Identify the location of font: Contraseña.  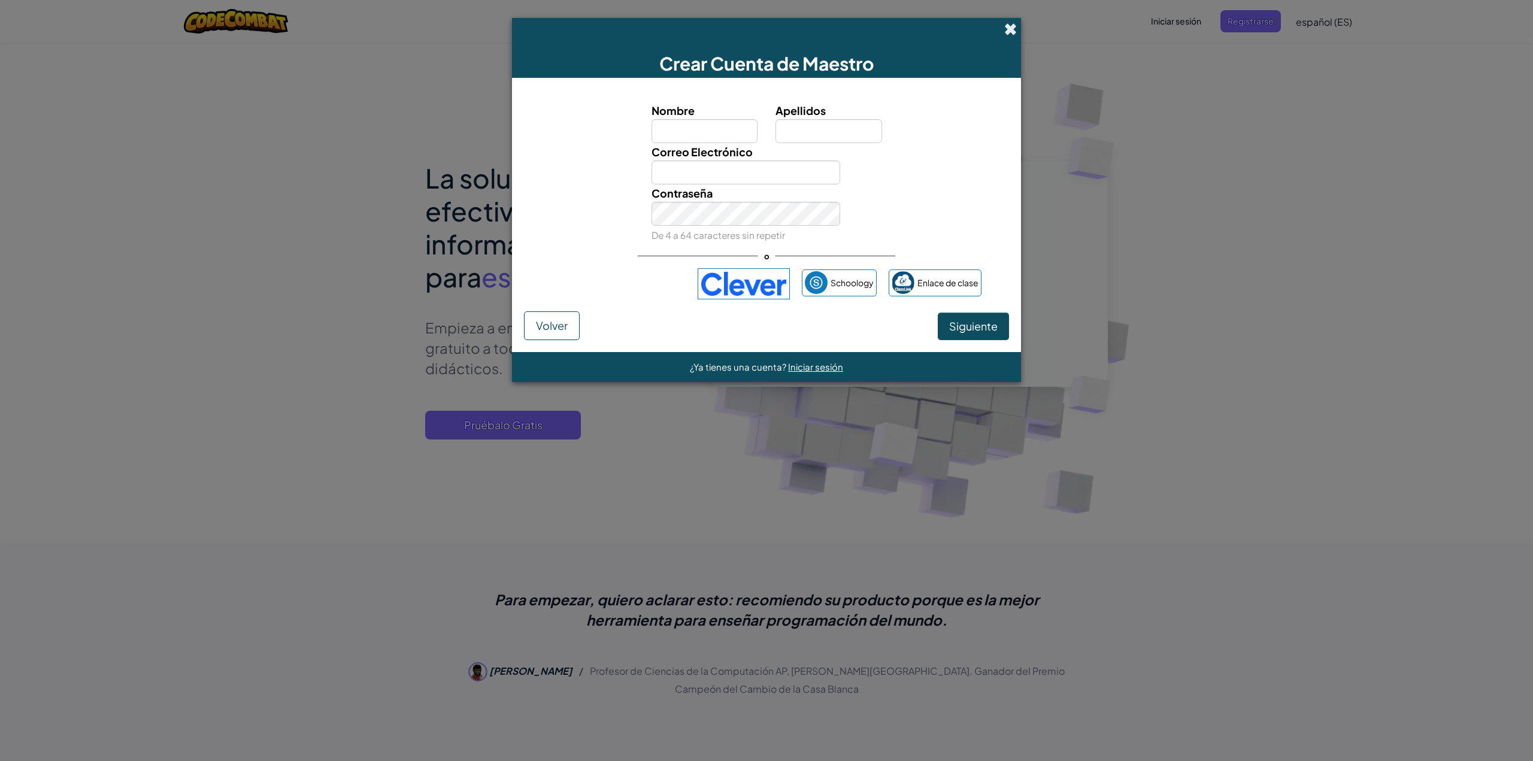
(682, 193).